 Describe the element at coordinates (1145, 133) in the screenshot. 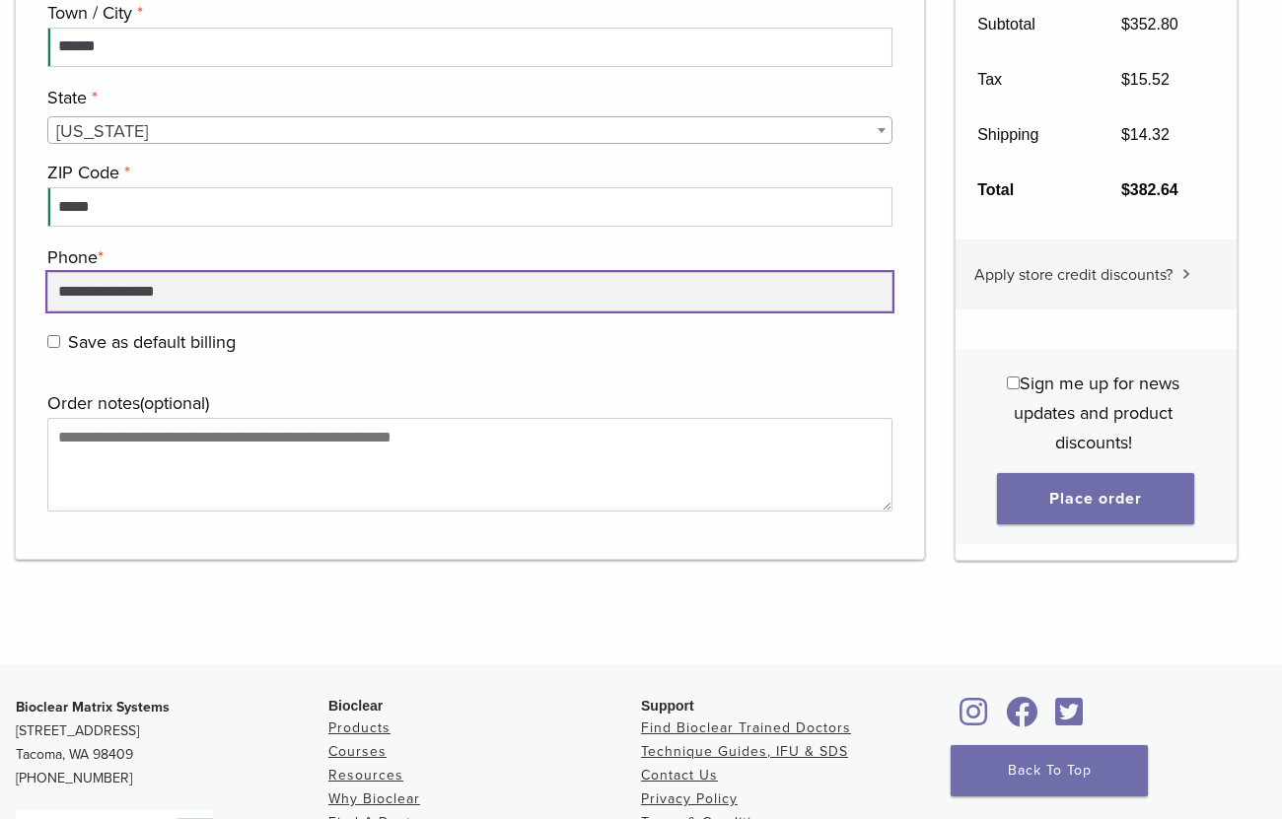

I see `bdi: 14.32` at that location.